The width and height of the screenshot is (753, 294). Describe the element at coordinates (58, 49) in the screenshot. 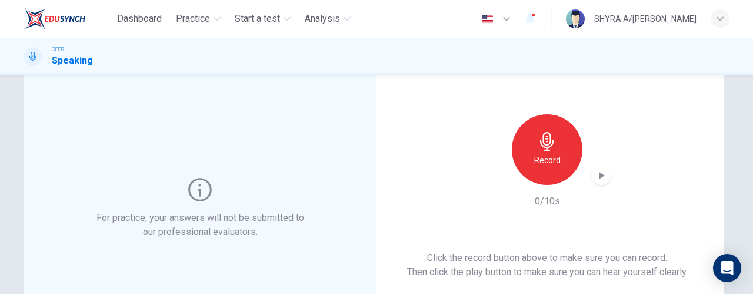

I see `span: CEFR` at that location.